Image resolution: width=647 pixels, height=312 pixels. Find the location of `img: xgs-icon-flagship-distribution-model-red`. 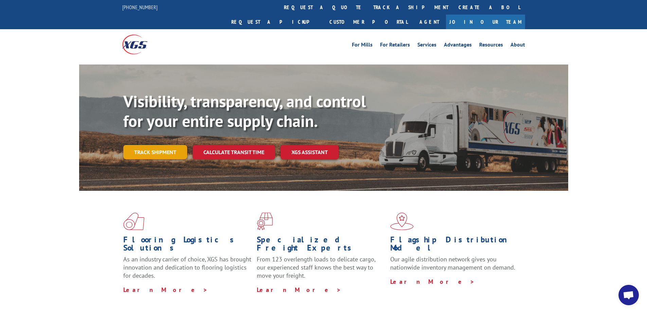

img: xgs-icon-flagship-distribution-model-red is located at coordinates (402, 222).